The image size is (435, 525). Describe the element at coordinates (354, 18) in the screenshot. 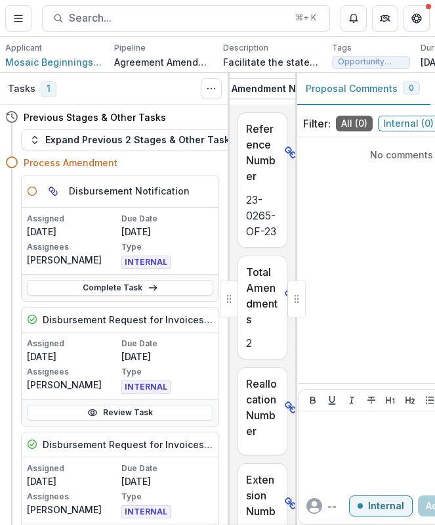

I see `button: Notifications` at that location.